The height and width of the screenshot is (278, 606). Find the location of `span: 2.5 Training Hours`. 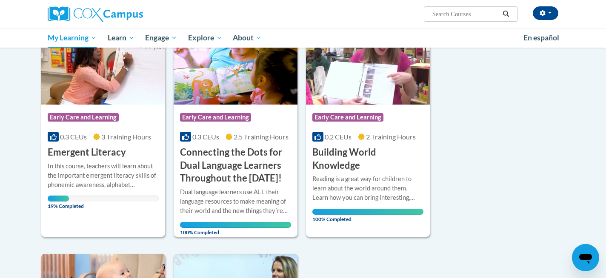

span: 2.5 Training Hours is located at coordinates (261, 137).